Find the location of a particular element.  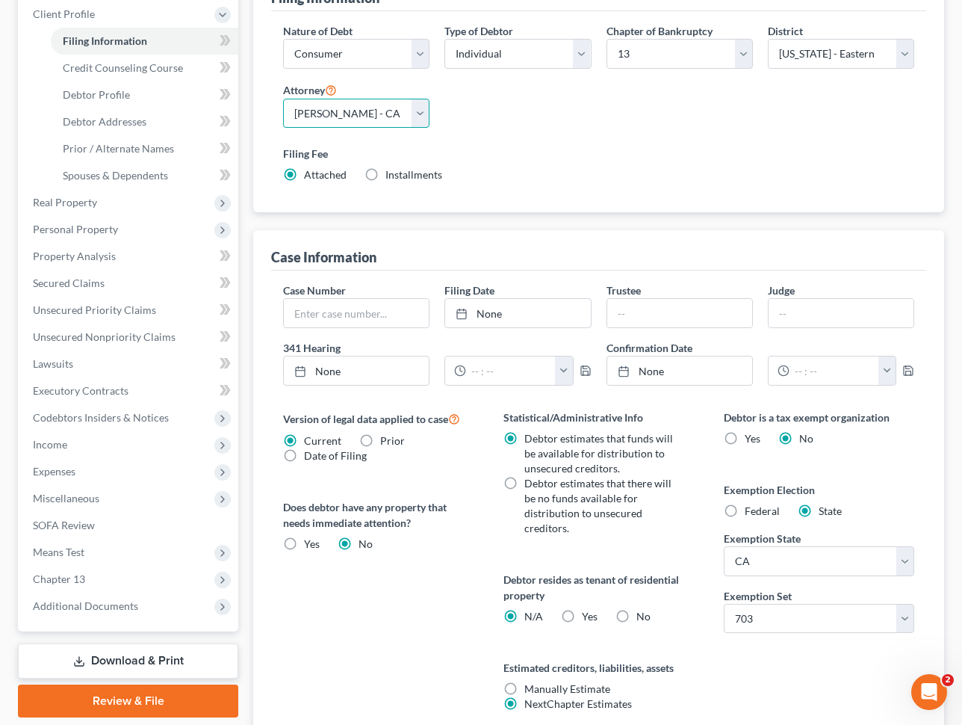

a: Secured Claims is located at coordinates (129, 283).